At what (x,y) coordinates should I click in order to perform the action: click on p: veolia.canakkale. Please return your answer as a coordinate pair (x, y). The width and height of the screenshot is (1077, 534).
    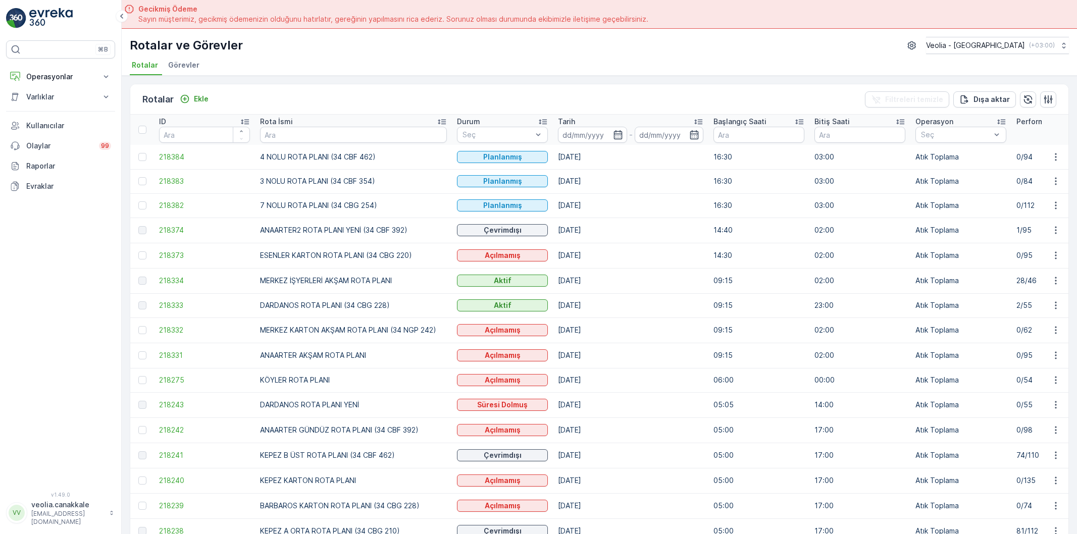
    Looking at the image, I should click on (68, 505).